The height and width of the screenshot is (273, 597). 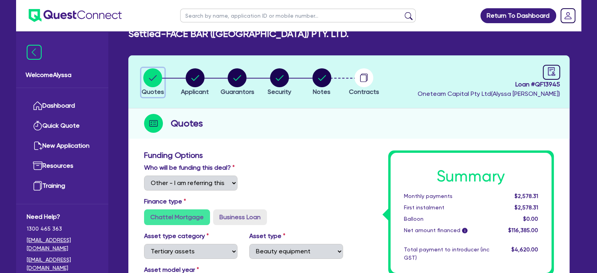 I want to click on label: Who will be funding this deal?, so click(x=189, y=168).